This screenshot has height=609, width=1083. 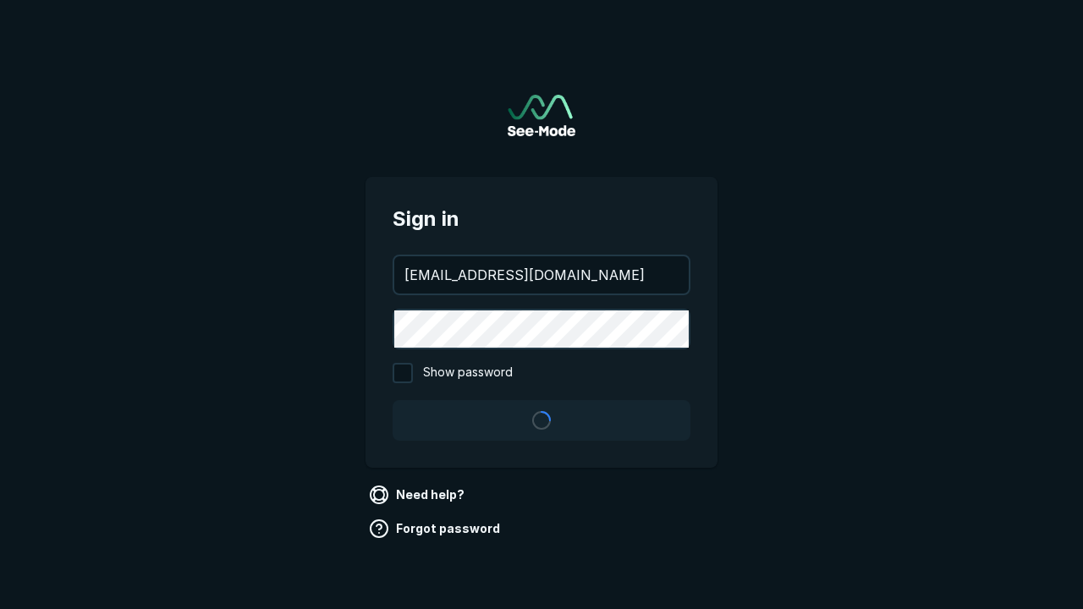 I want to click on a: Need help?, so click(x=418, y=495).